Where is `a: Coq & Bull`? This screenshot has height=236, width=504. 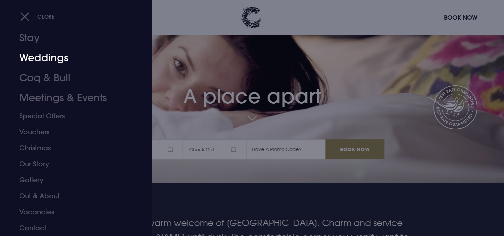
a: Coq & Bull is located at coordinates (72, 78).